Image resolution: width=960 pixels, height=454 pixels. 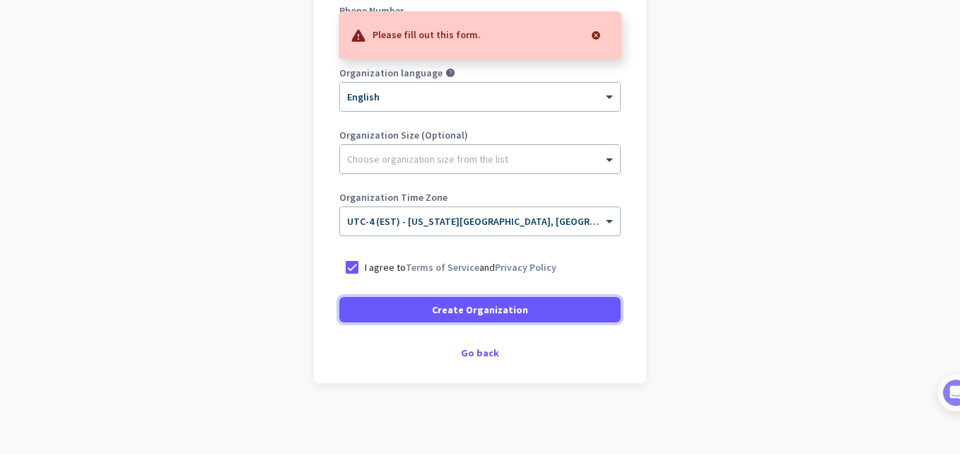 What do you see at coordinates (525, 267) in the screenshot?
I see `a: Privacy Policy` at bounding box center [525, 267].